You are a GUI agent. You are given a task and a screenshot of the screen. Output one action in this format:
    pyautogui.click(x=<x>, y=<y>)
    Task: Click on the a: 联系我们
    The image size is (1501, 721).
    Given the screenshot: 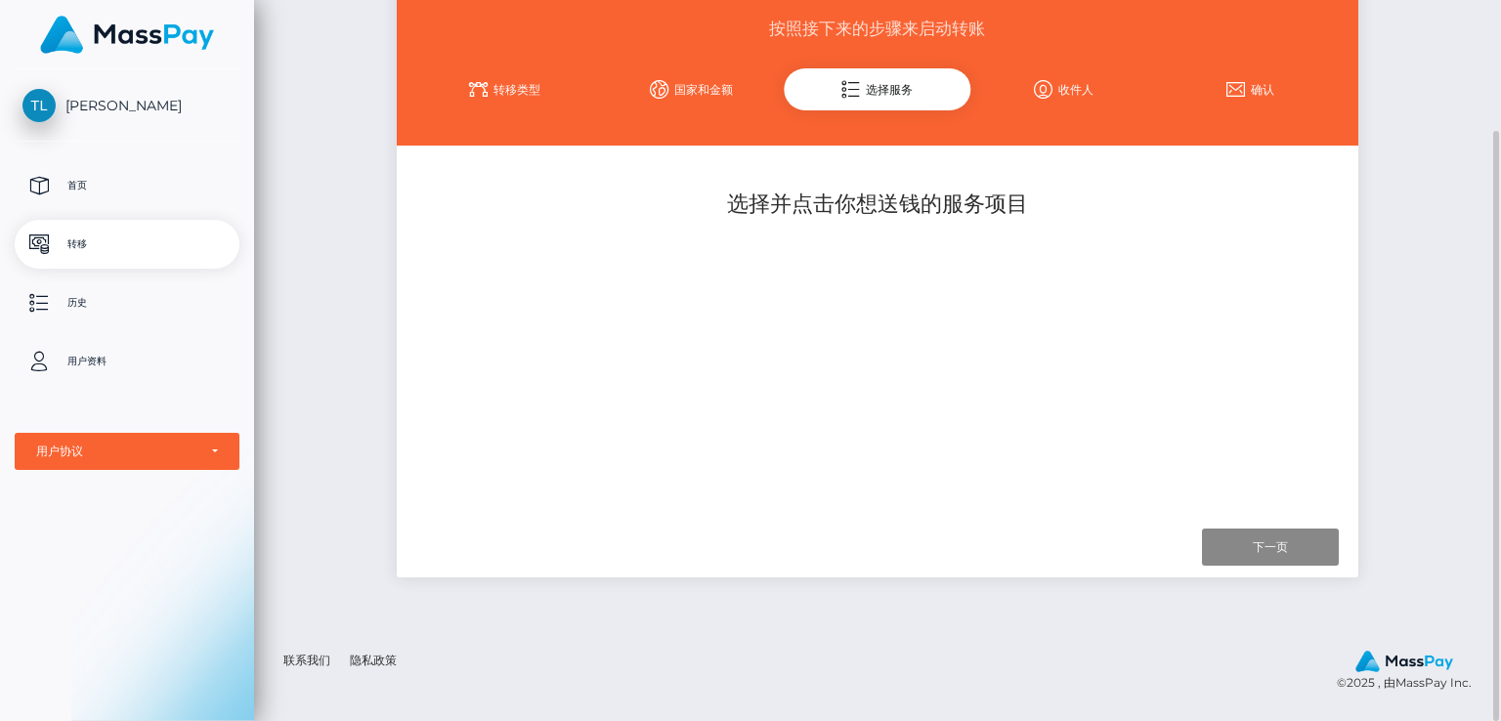 What is the action you would take?
    pyautogui.click(x=307, y=660)
    